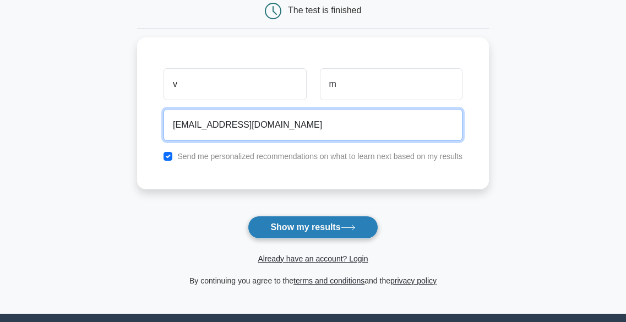 The height and width of the screenshot is (322, 626). Describe the element at coordinates (324, 10) in the screenshot. I see `div: The test is finished` at that location.